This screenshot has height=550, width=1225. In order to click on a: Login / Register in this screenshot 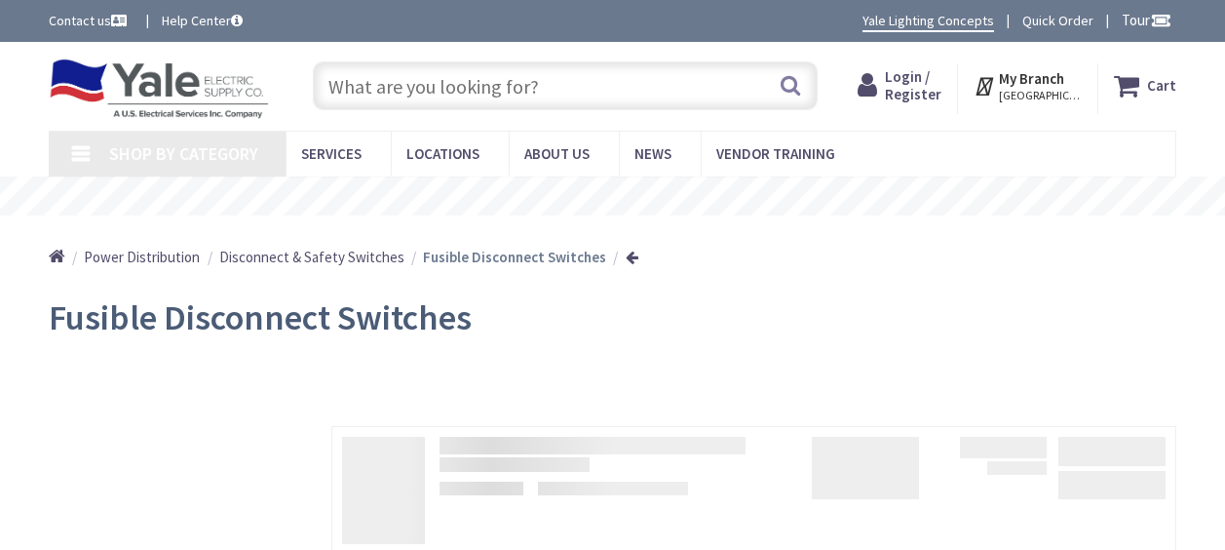, I will do `click(899, 86)`.